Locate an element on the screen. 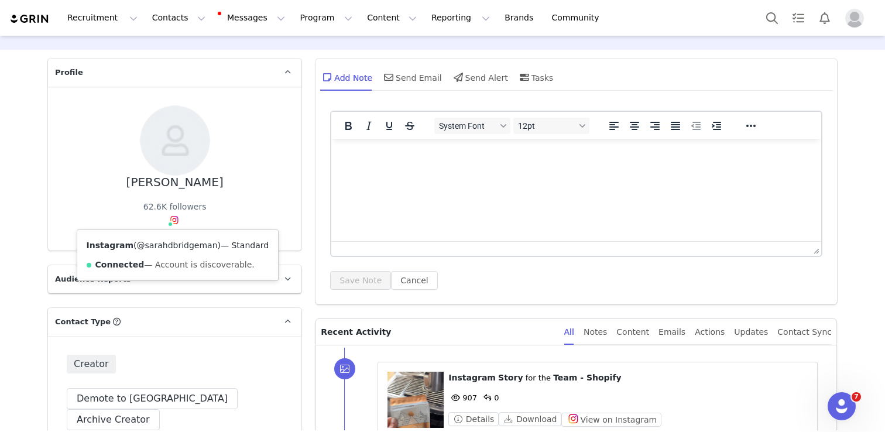 The height and width of the screenshot is (432, 885). div: Content is located at coordinates (633, 332).